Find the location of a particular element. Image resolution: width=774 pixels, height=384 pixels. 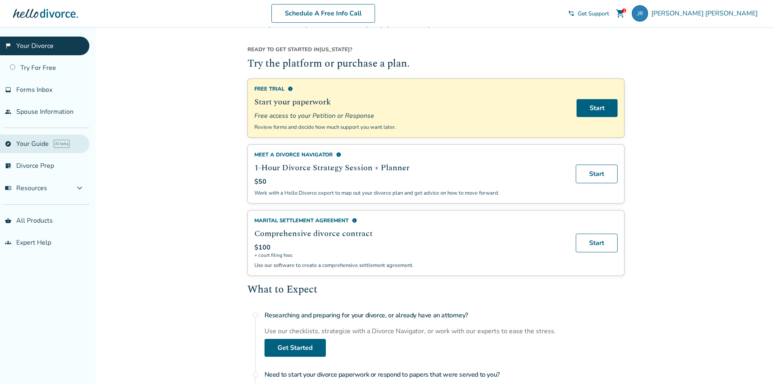

span: inbox is located at coordinates (8, 90).